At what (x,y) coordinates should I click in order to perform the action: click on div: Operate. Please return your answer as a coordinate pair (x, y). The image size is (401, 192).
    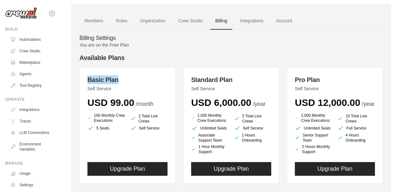
    Looking at the image, I should click on (30, 100).